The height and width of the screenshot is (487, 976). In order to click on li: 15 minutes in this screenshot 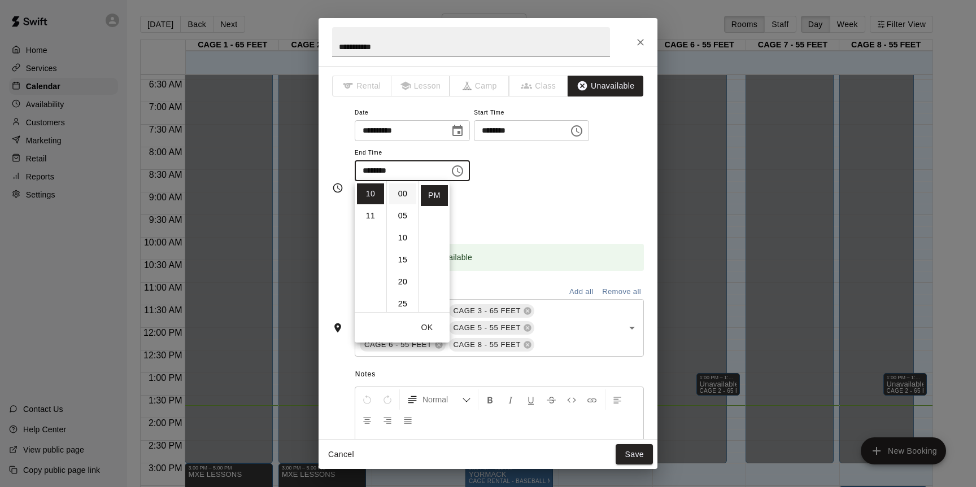, I will do `click(403, 260)`.